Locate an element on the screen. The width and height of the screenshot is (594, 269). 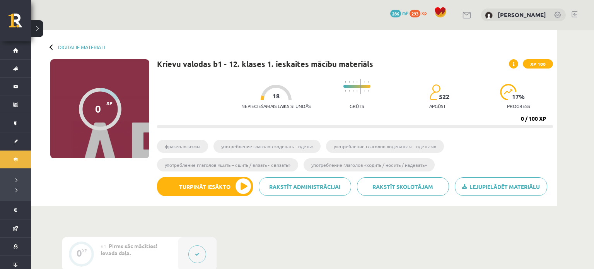
a: 293 xp is located at coordinates (420, 13).